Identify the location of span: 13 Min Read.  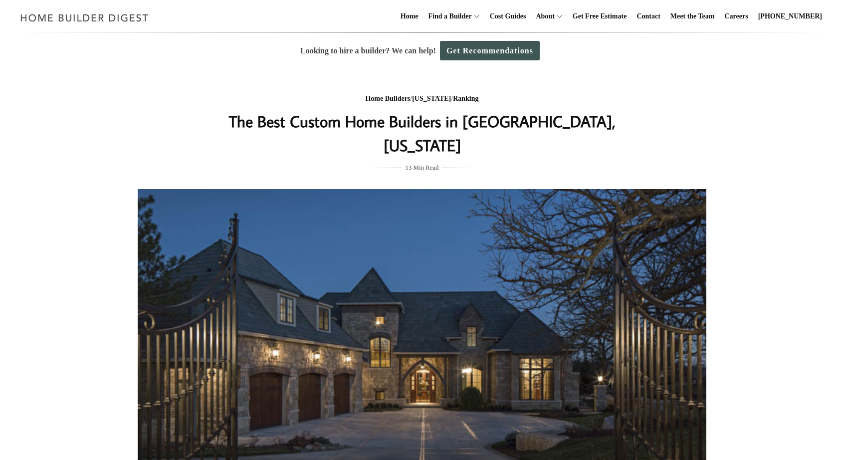
(422, 168).